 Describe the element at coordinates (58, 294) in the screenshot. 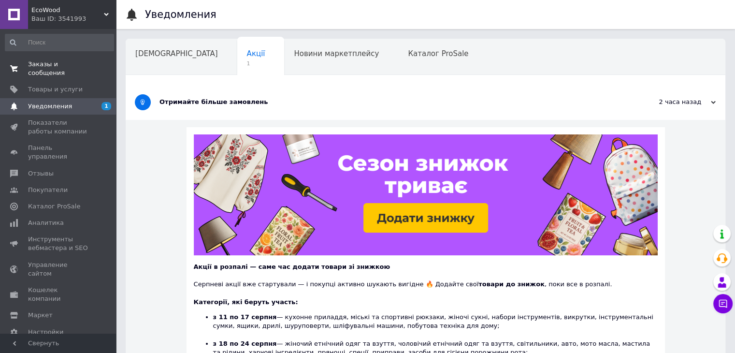

I see `span: Кошелек компании` at that location.